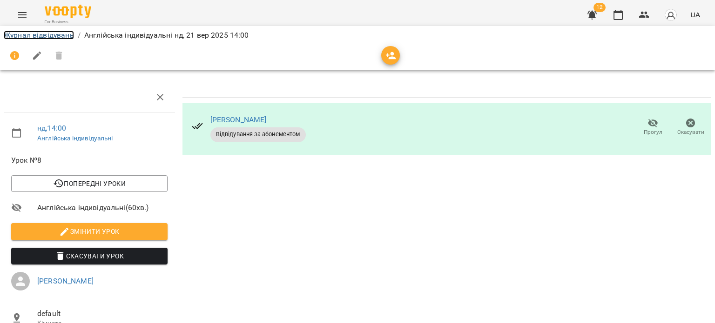  What do you see at coordinates (89, 232) in the screenshot?
I see `span: Змінити урок` at bounding box center [89, 232].